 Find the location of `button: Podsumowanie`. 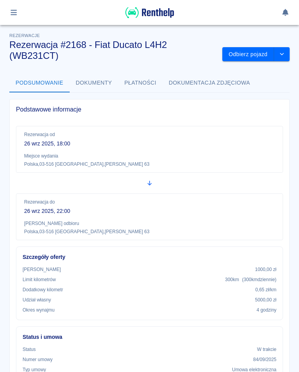

button: Podsumowanie is located at coordinates (39, 83).